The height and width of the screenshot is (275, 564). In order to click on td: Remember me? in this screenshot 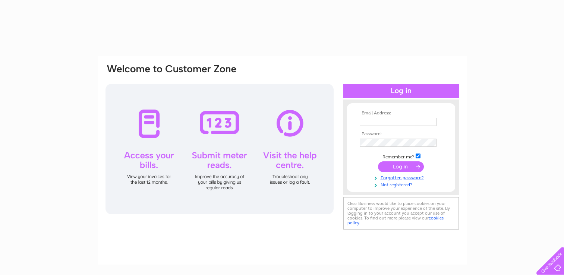, I will do `click(401, 156)`.